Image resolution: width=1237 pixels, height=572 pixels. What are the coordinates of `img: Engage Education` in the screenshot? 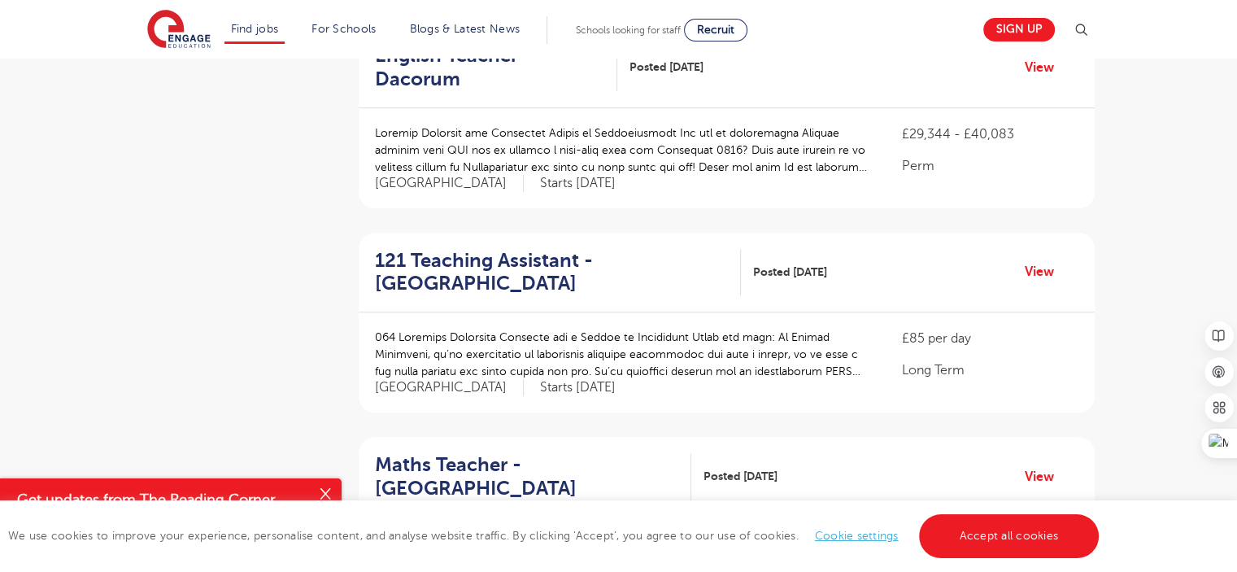 It's located at (179, 30).